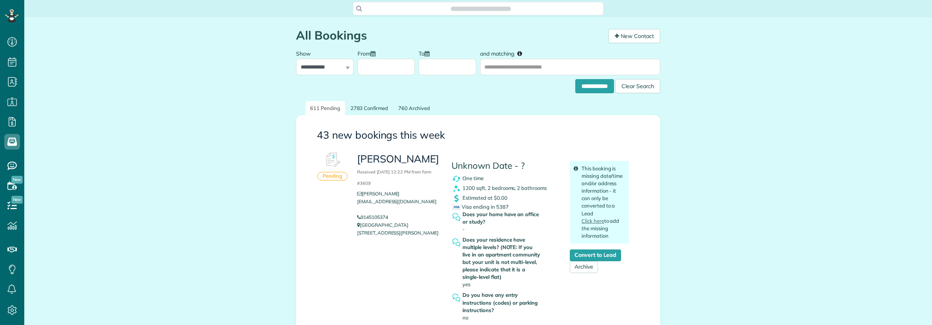 The width and height of the screenshot is (932, 325). Describe the element at coordinates (369, 108) in the screenshot. I see `a: 2783 Confirmed` at that location.